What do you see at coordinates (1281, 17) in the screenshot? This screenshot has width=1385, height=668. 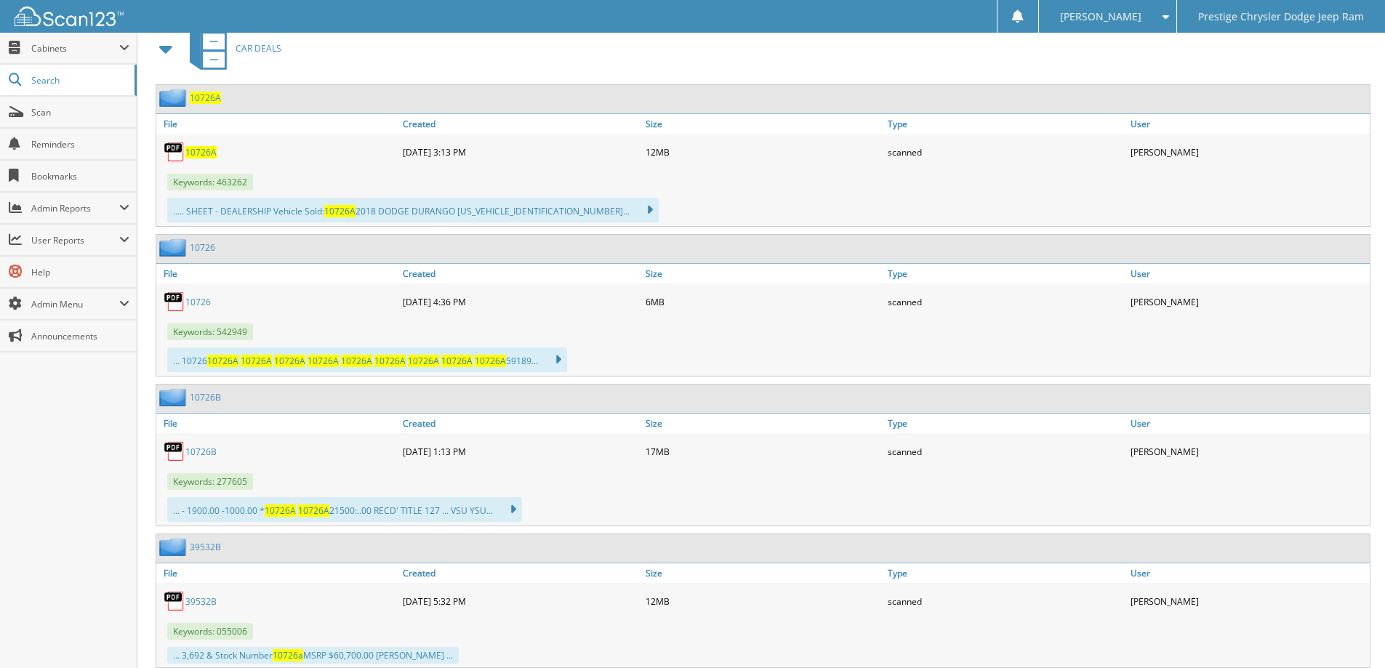 I see `span: Prestige Chrysler Dodge Jeep Ram` at bounding box center [1281, 17].